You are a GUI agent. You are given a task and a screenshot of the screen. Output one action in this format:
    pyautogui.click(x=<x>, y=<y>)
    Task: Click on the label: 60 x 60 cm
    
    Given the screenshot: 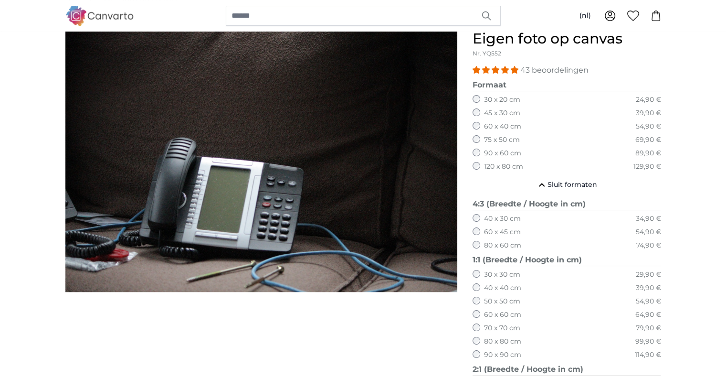 What is the action you would take?
    pyautogui.click(x=503, y=315)
    